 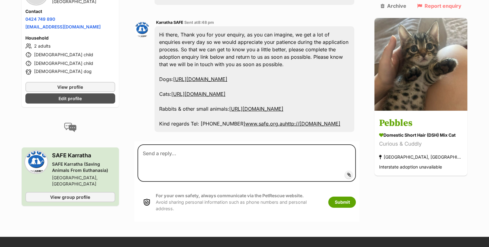 I want to click on h3: Pebbles, so click(x=421, y=124).